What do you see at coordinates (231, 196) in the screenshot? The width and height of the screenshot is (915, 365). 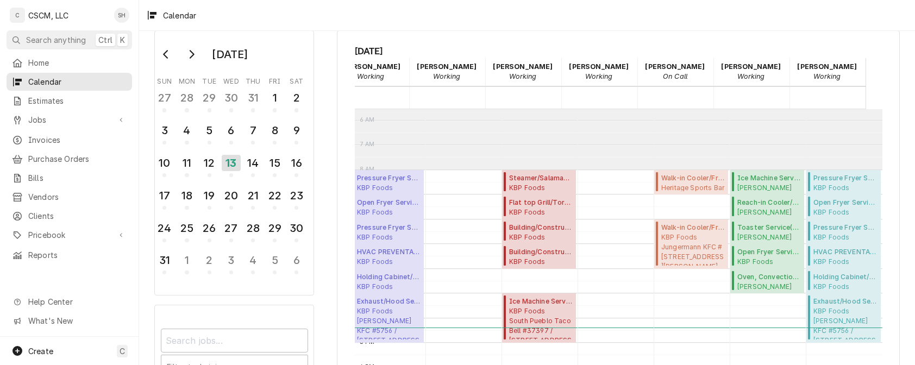 I see `div: 20` at bounding box center [231, 196].